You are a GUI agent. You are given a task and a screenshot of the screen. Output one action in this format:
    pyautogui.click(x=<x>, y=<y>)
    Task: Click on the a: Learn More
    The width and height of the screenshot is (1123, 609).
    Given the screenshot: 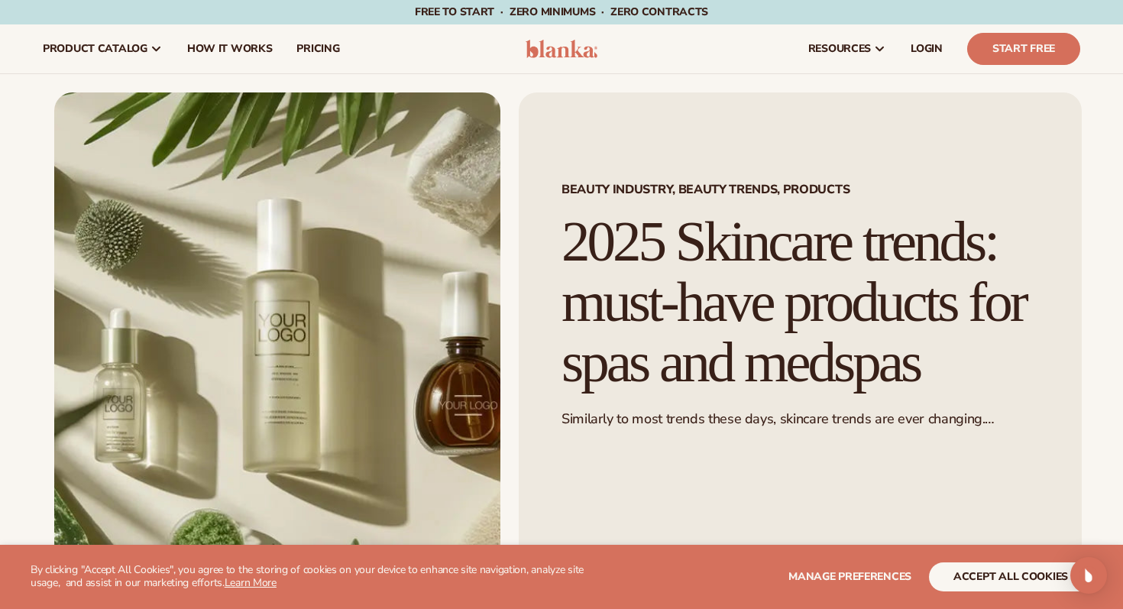 What is the action you would take?
    pyautogui.click(x=251, y=582)
    